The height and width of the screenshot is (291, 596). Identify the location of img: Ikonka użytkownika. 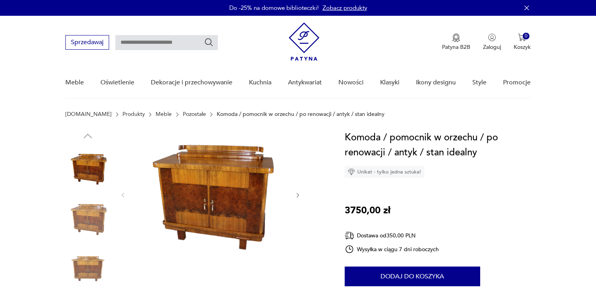
(492, 37).